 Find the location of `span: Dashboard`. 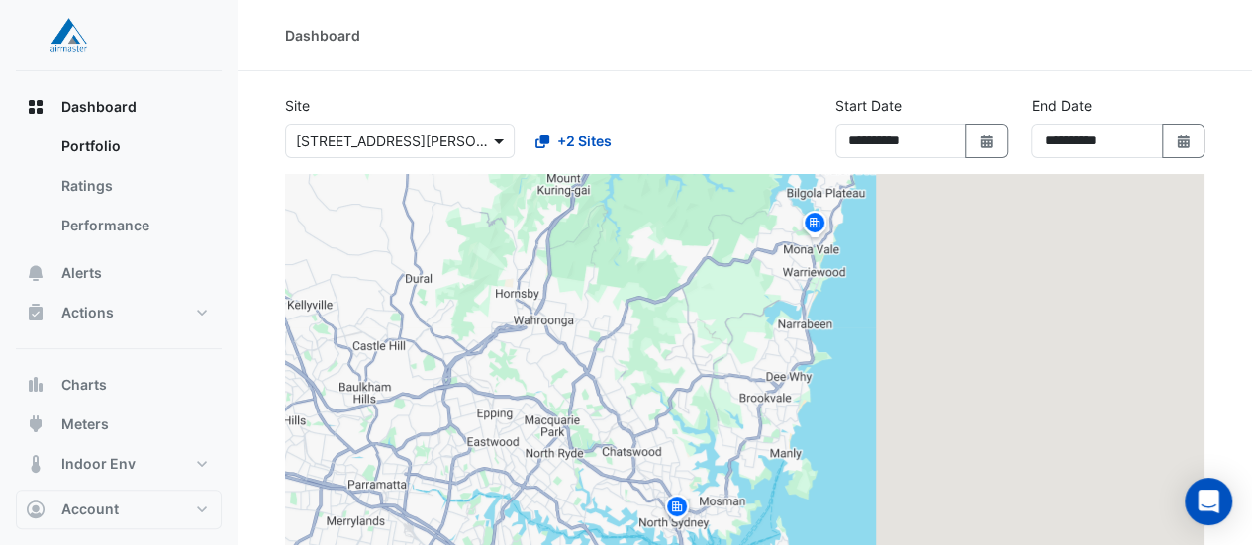

span: Dashboard is located at coordinates (99, 107).